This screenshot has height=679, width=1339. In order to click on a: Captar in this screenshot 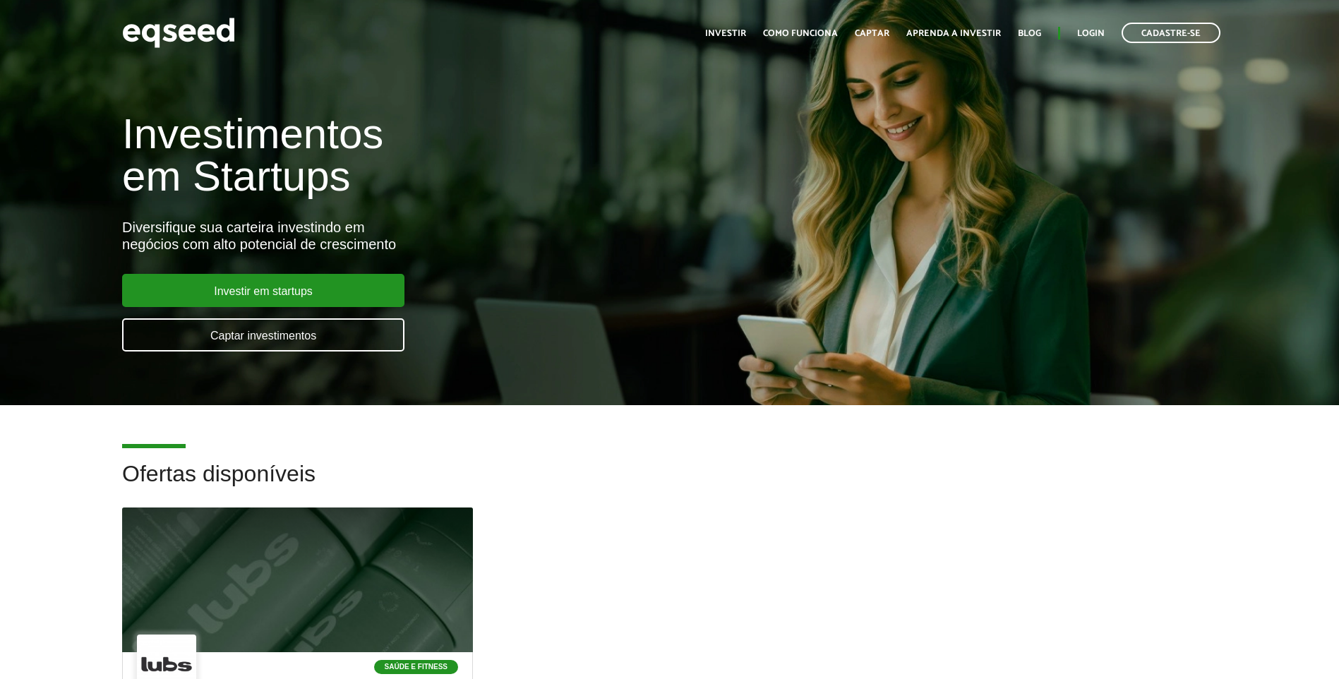, I will do `click(872, 33)`.